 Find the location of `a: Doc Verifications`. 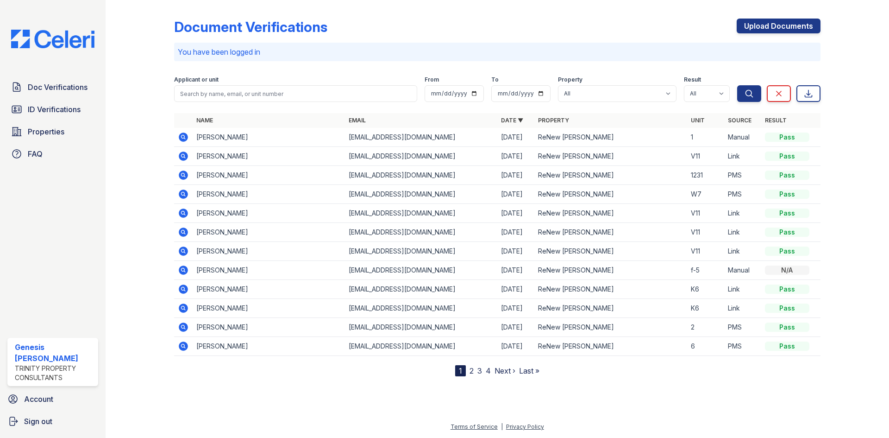

a: Doc Verifications is located at coordinates (53, 87).